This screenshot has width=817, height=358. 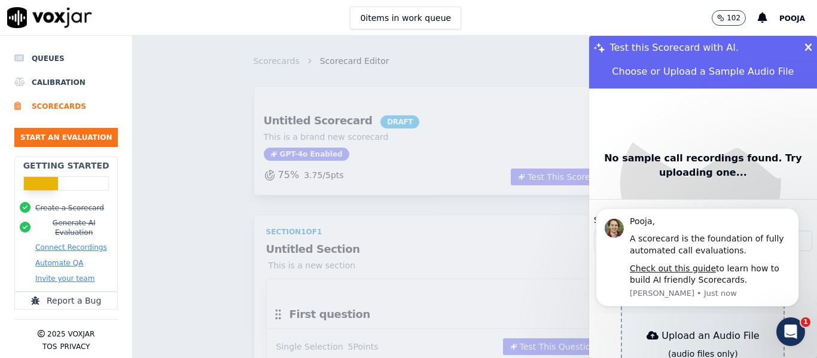 I want to click on p: Message from Curtis, sent Just now, so click(x=132, y=96).